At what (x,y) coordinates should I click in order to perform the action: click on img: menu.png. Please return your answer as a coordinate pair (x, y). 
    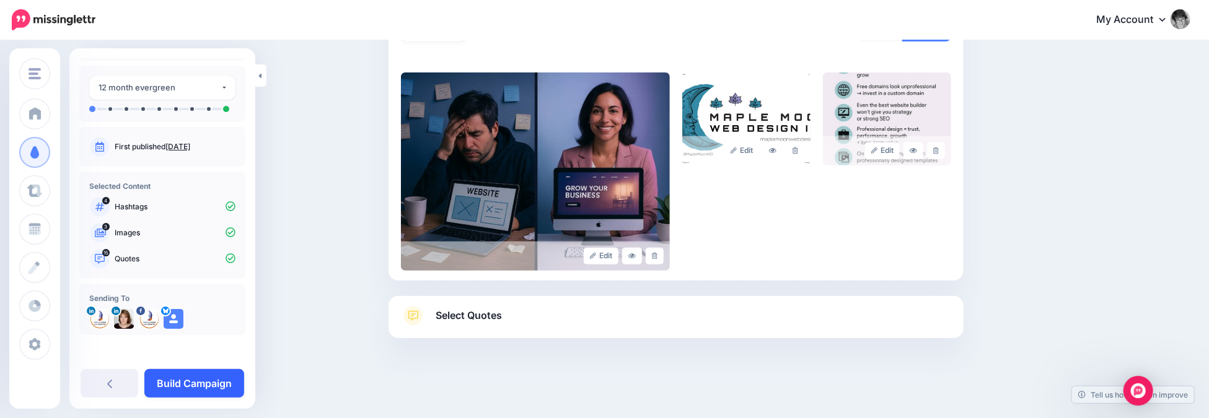
    Looking at the image, I should click on (35, 74).